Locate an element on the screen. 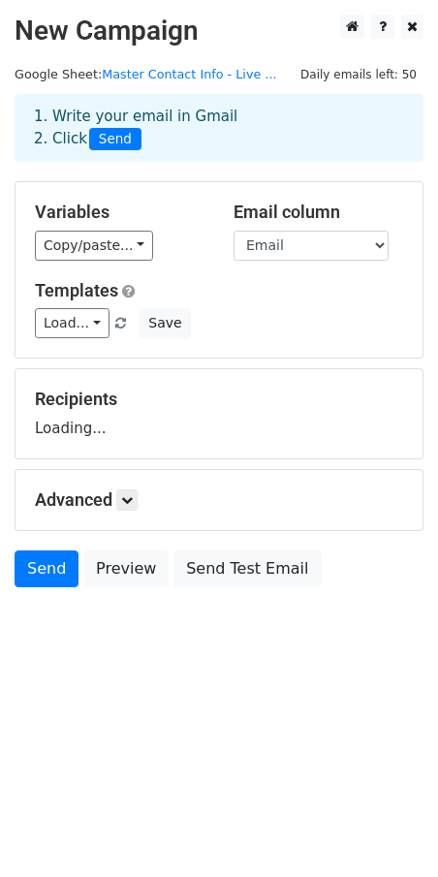 The image size is (438, 877). h5: Variables is located at coordinates (119, 212).